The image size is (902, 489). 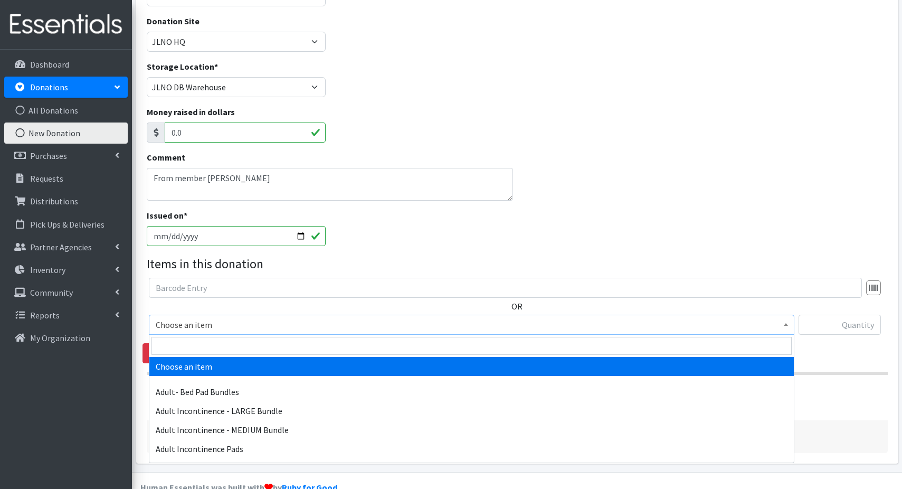 I want to click on input: Quantity, so click(x=840, y=325).